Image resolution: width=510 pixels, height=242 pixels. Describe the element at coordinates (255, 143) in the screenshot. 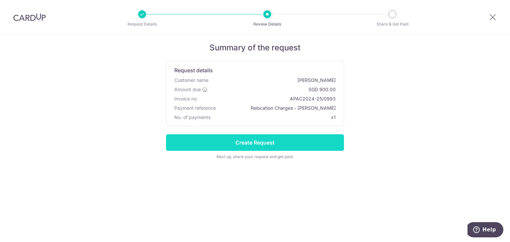

I see `input: Create Request` at that location.